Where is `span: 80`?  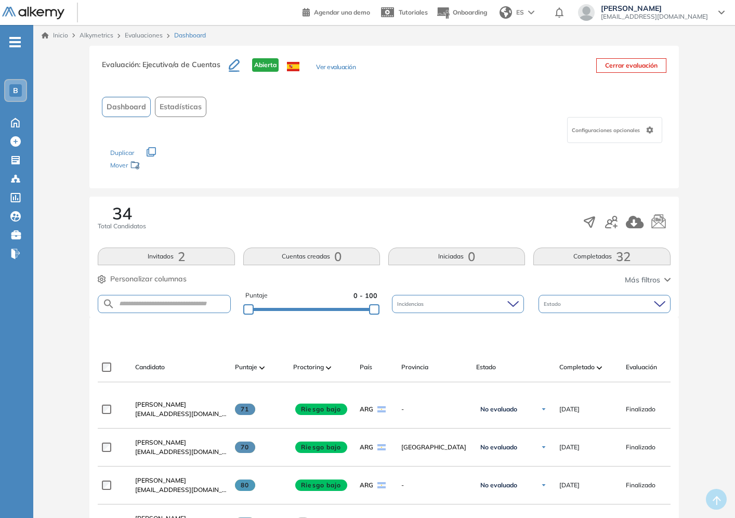 span: 80 is located at coordinates (245, 485).